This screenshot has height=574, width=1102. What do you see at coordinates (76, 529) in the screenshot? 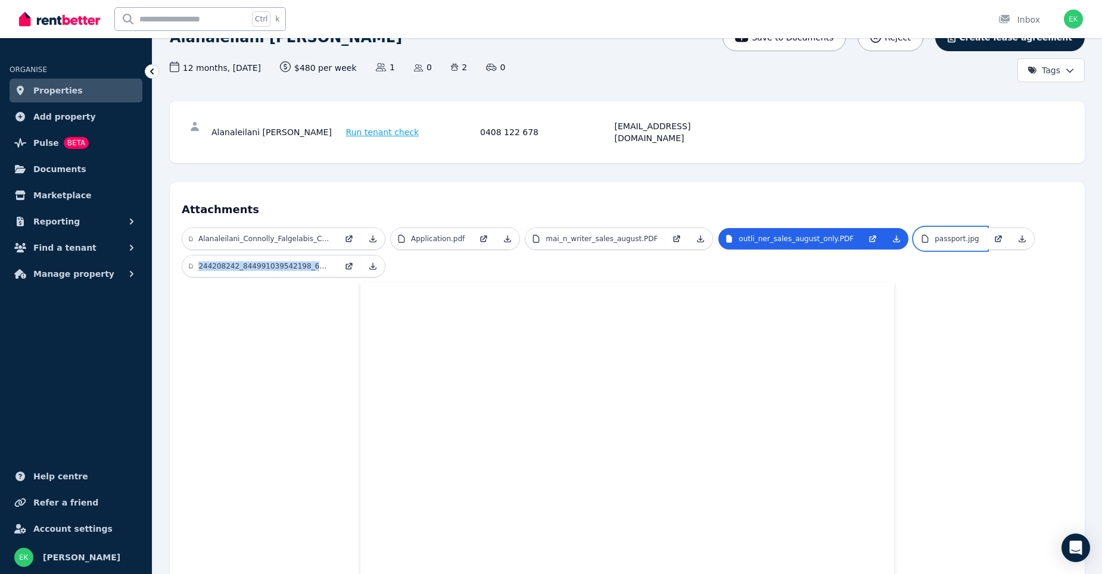
I see `a: Account settings` at bounding box center [76, 529].